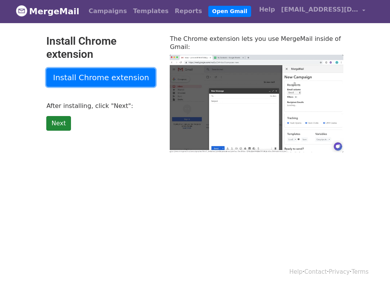 This screenshot has width=390, height=288. What do you see at coordinates (58, 123) in the screenshot?
I see `a: Next` at bounding box center [58, 123].